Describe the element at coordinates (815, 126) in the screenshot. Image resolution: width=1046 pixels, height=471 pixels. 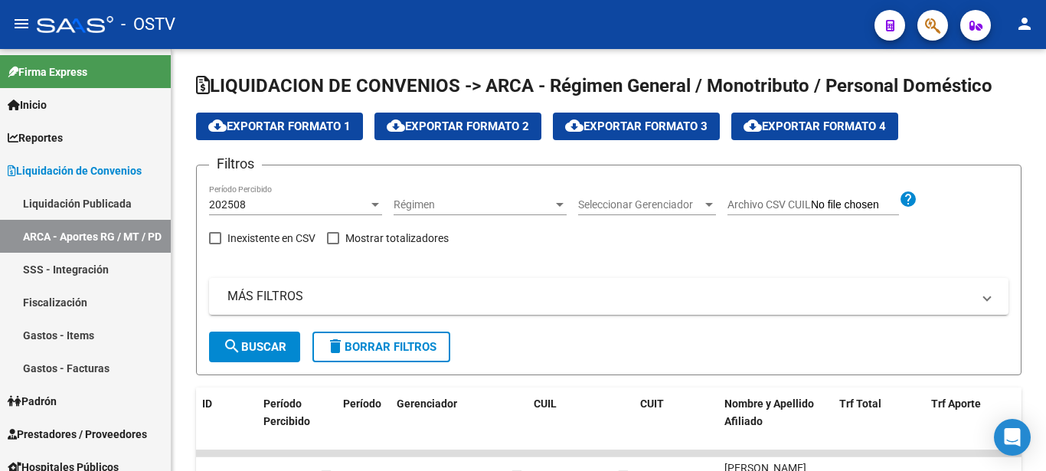
I see `span: Exportar Formato 4` at that location.